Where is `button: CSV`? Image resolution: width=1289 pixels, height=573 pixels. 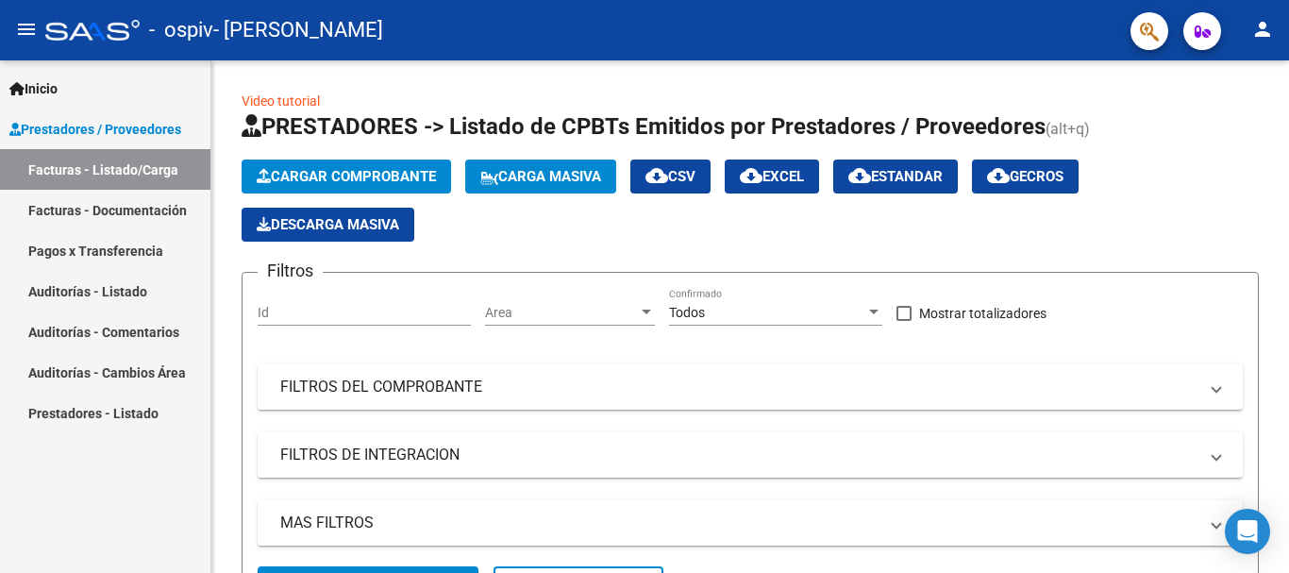
button: CSV is located at coordinates (670, 177).